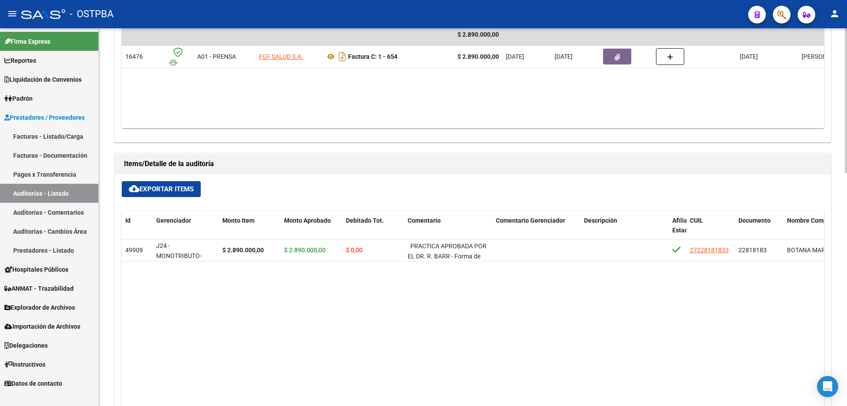 This screenshot has height=406, width=847. What do you see at coordinates (813, 250) in the screenshot?
I see `span: BOTANA MARIANA` at bounding box center [813, 250].